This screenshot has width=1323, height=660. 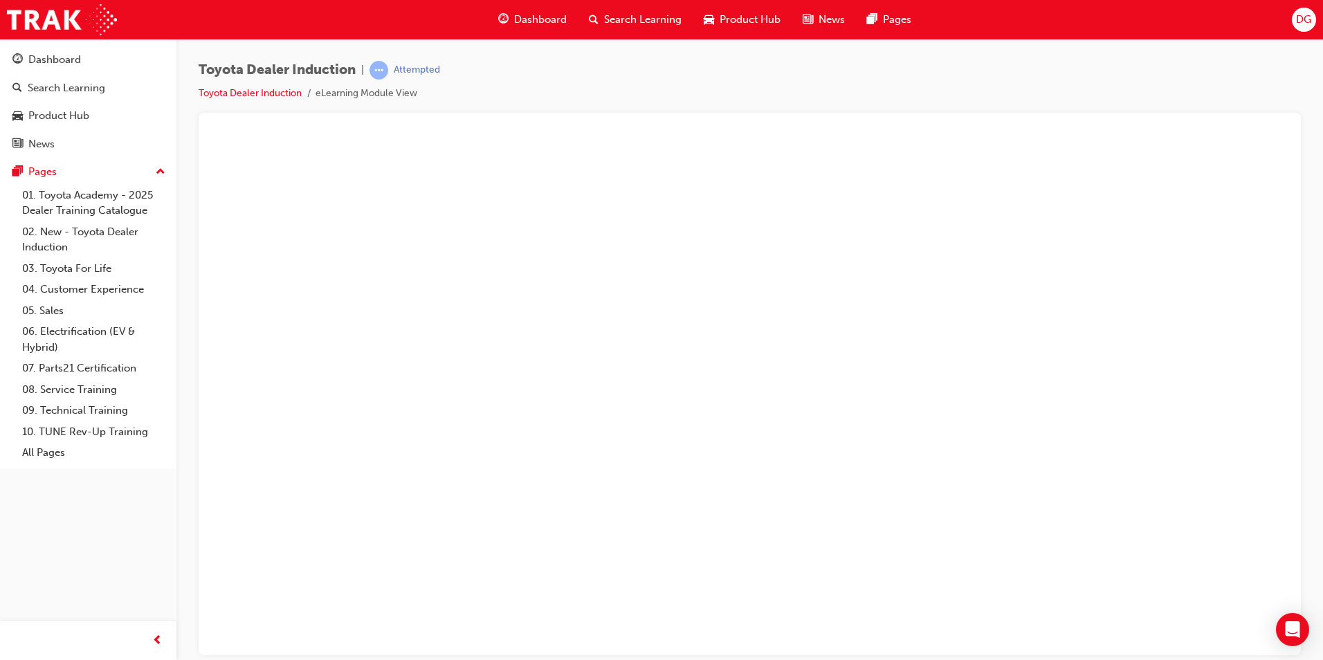 What do you see at coordinates (379, 70) in the screenshot?
I see `span: learningRecordVerb_ATTEMPT-icon` at bounding box center [379, 70].